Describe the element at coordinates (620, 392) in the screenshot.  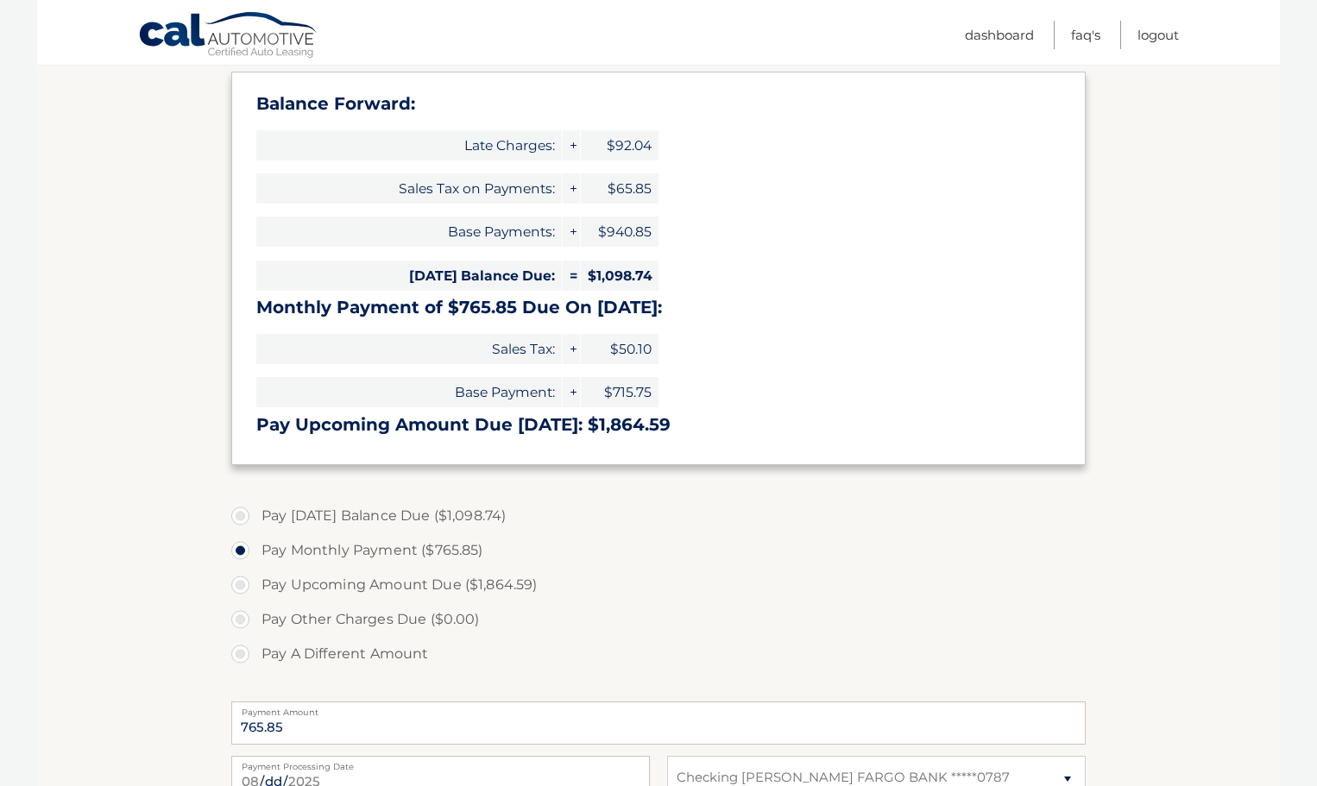
I see `span: $715.75` at that location.